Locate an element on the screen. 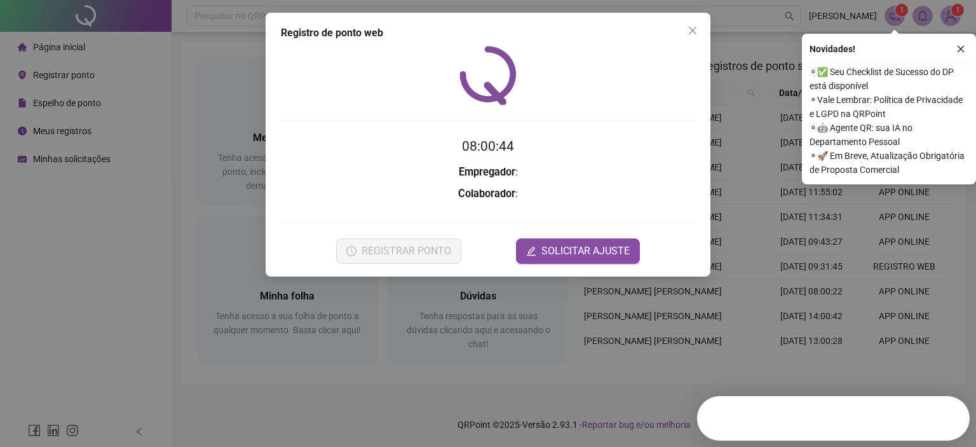 Image resolution: width=976 pixels, height=447 pixels. strong: Colaborador is located at coordinates (487, 193).